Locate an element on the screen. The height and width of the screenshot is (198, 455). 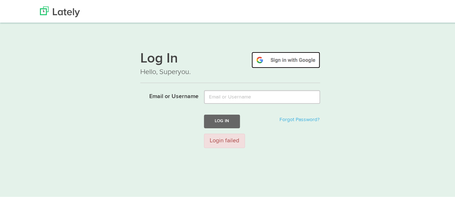
h1: Log In is located at coordinates (230, 58).